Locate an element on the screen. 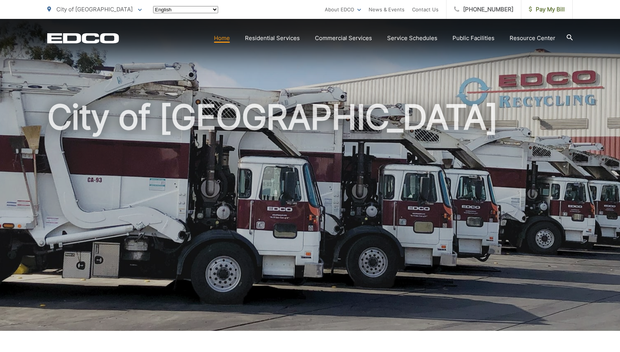  a: Residential Services is located at coordinates (272, 38).